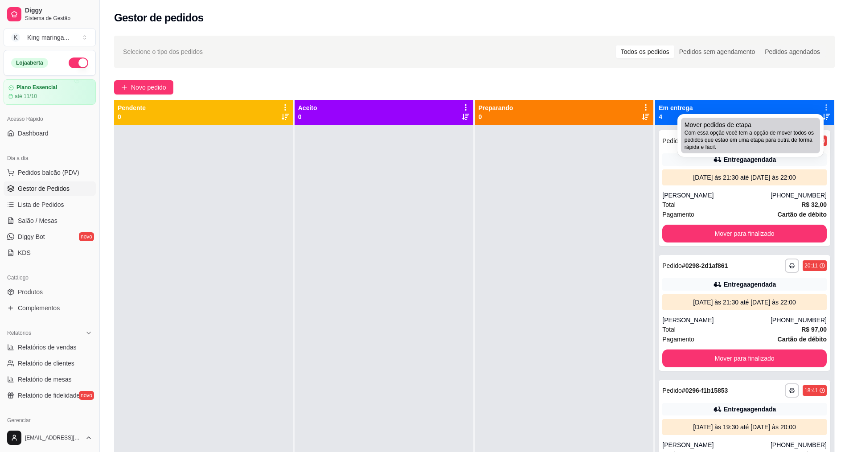 The height and width of the screenshot is (452, 849). I want to click on div: 18:41, so click(811, 391).